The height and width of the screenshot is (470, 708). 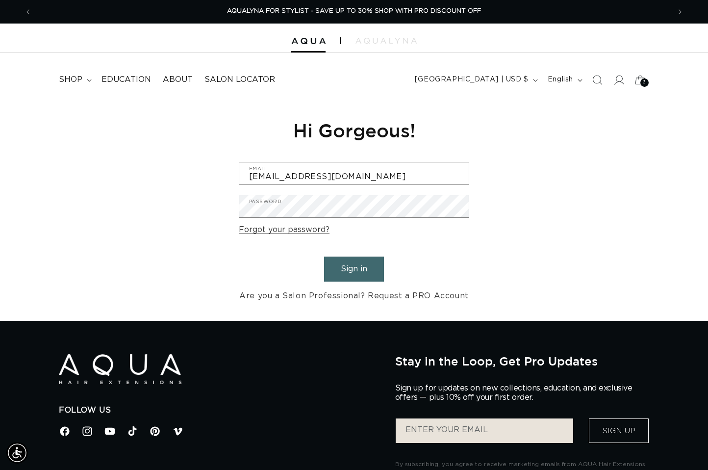 What do you see at coordinates (17, 452) in the screenshot?
I see `div: Accessibility Menu` at bounding box center [17, 452].